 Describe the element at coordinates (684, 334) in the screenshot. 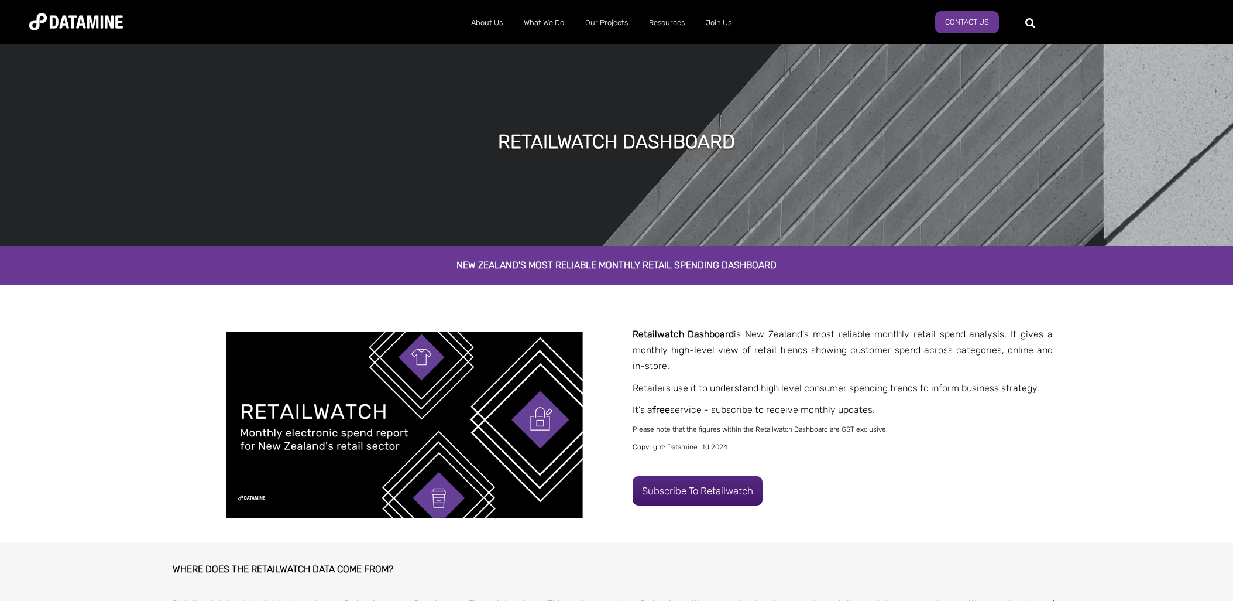

I see `strong: Retailwatch Dashboard` at that location.